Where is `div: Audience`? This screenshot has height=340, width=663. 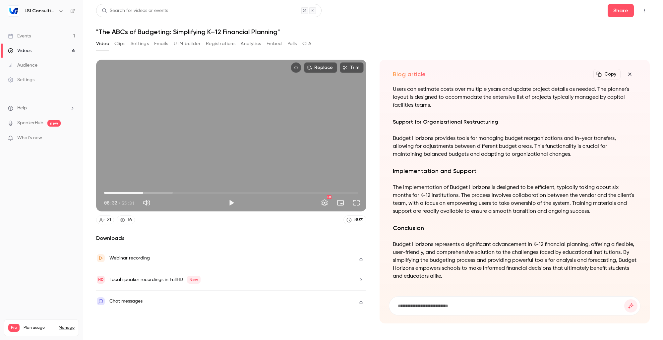 div: Audience is located at coordinates (23, 65).